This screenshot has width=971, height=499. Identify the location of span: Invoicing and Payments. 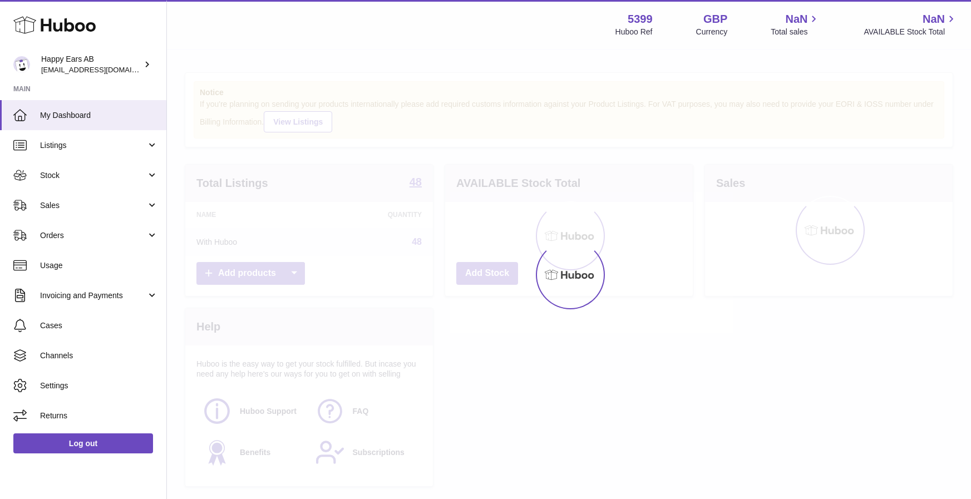
(93, 296).